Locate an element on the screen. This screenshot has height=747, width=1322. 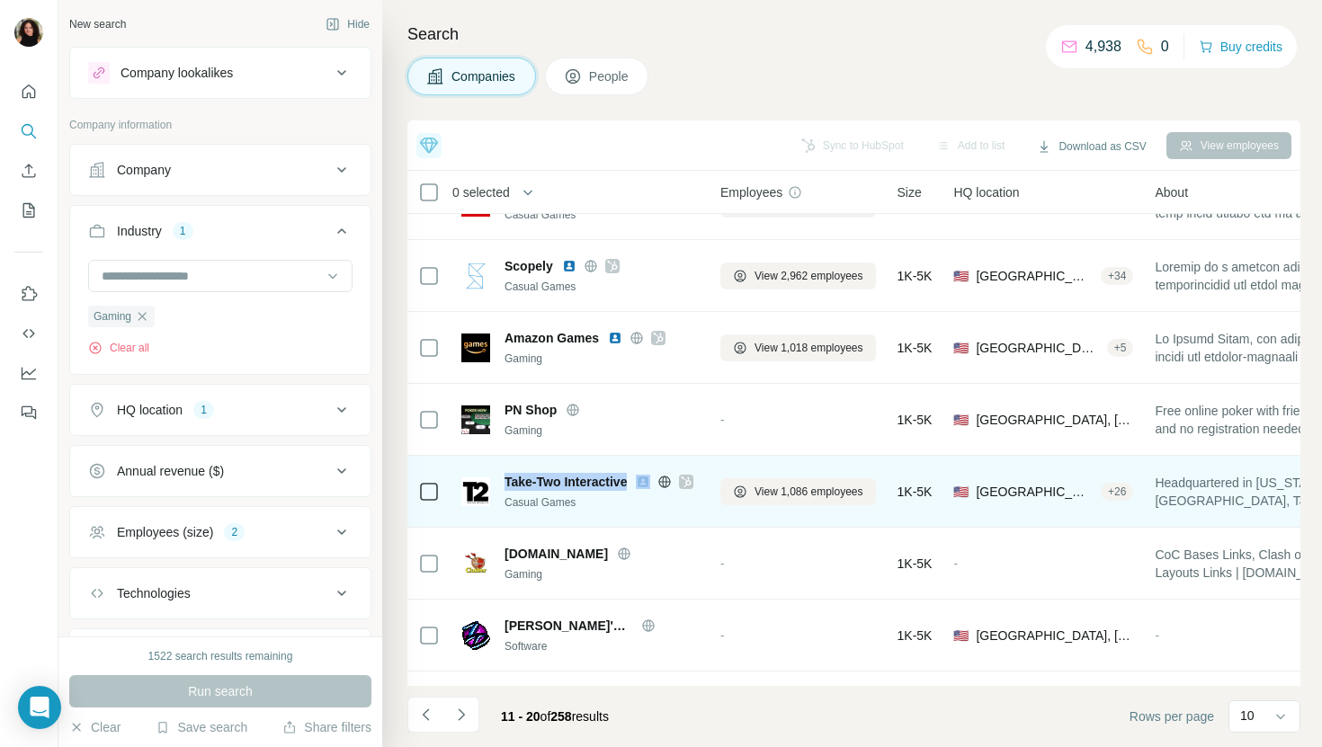
div: Company lookalikes is located at coordinates (176, 73).